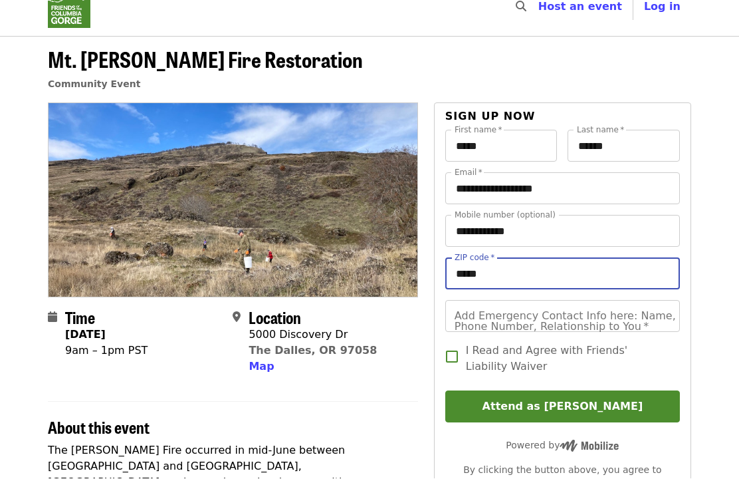 This screenshot has width=739, height=479. What do you see at coordinates (580, 7) in the screenshot?
I see `a: Host an event` at bounding box center [580, 7].